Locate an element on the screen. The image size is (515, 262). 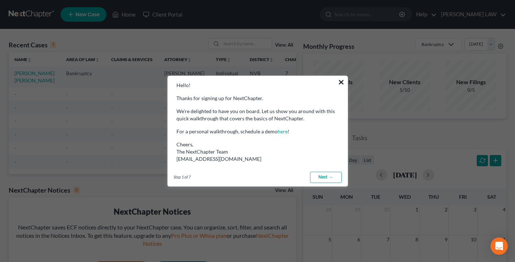
a: here is located at coordinates (283, 131).